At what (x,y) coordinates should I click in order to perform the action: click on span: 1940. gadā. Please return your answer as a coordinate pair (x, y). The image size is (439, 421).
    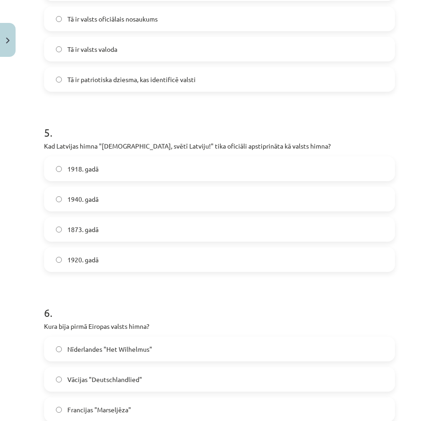
    Looking at the image, I should click on (83, 199).